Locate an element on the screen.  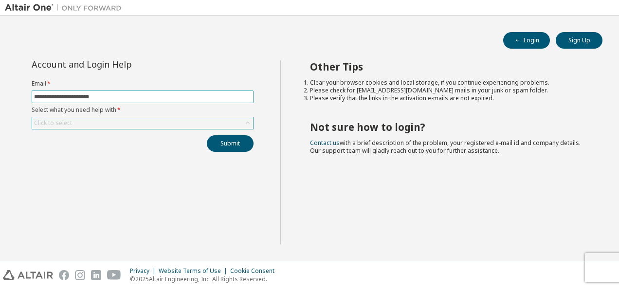
div: Account and Login Help is located at coordinates (120, 64).